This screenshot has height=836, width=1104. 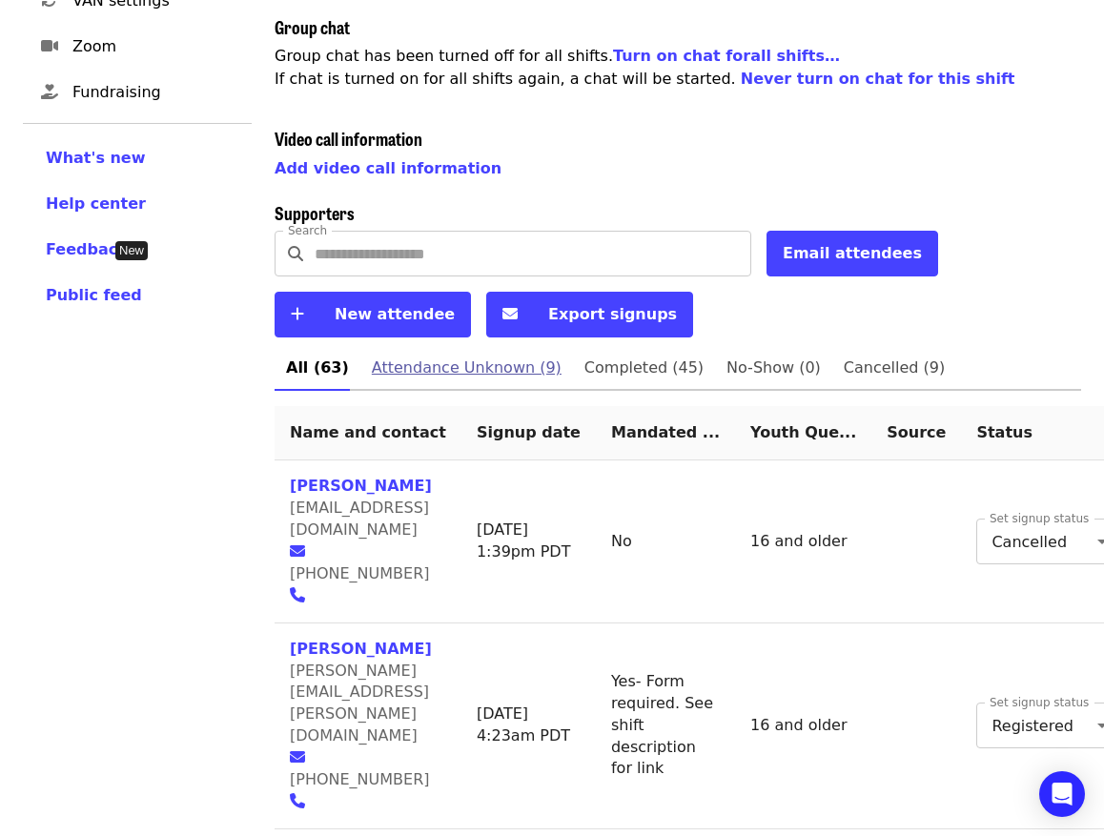 What do you see at coordinates (894, 368) in the screenshot?
I see `a: Cancelled (9)` at bounding box center [894, 368].